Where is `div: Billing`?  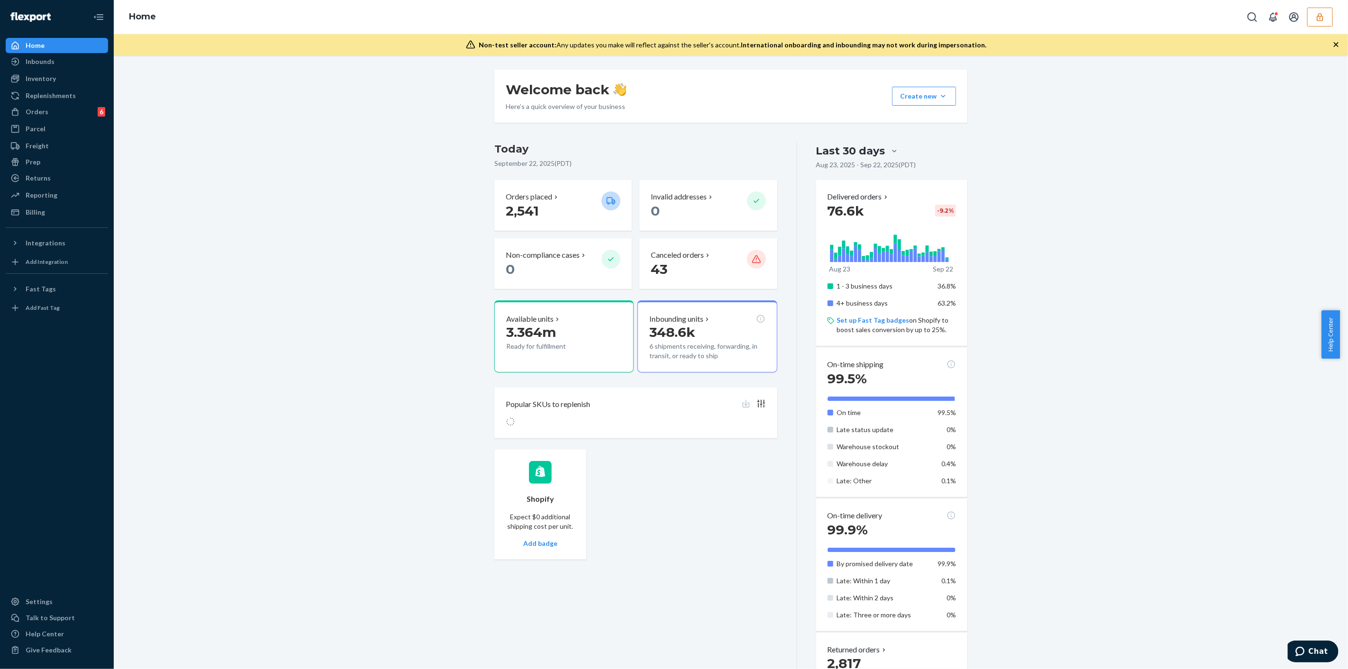 div: Billing is located at coordinates (35, 212).